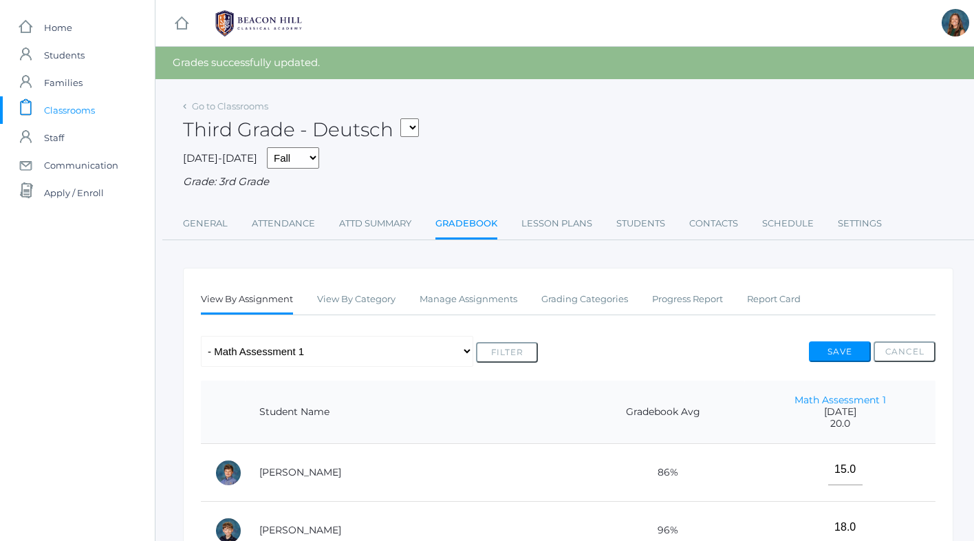 This screenshot has height=541, width=974. Describe the element at coordinates (774, 299) in the screenshot. I see `a: Report Card` at that location.